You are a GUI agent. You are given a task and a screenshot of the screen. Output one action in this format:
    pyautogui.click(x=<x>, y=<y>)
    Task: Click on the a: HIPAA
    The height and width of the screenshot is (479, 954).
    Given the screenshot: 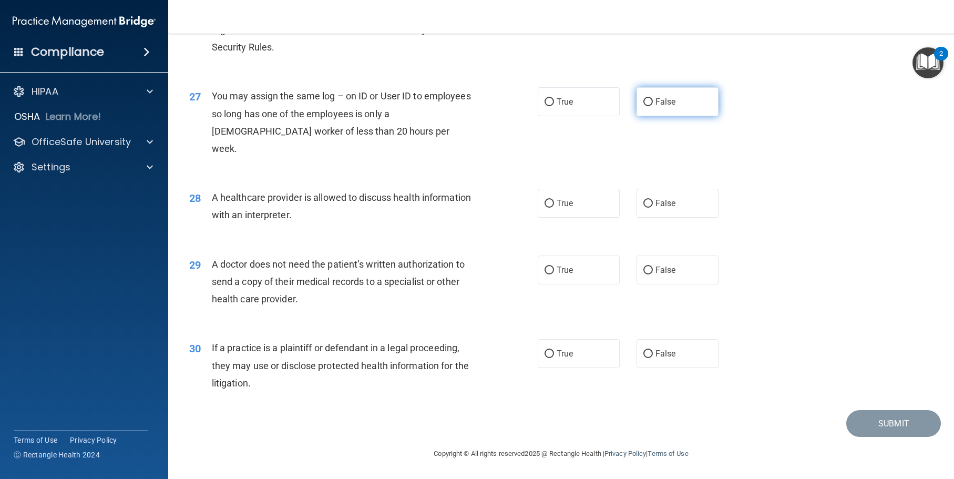 What is the action you would take?
    pyautogui.click(x=83, y=91)
    